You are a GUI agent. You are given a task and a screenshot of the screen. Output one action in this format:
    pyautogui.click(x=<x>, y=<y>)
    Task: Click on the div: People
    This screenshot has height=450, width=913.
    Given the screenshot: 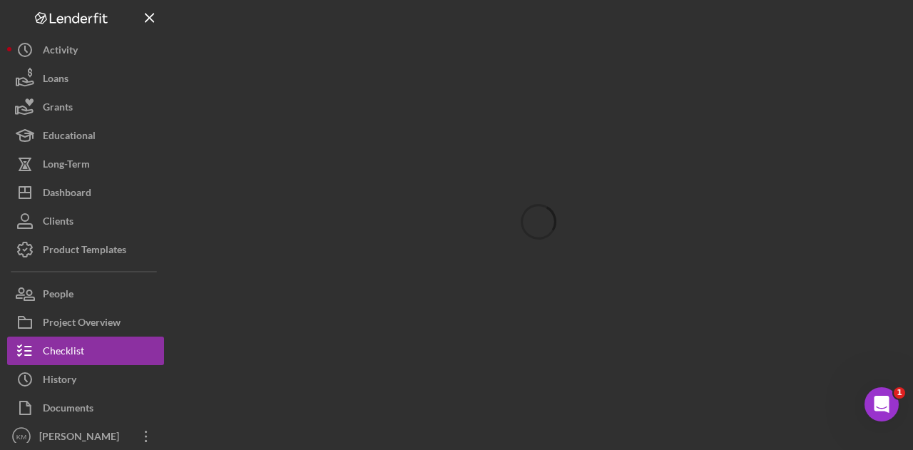 What is the action you would take?
    pyautogui.click(x=58, y=295)
    